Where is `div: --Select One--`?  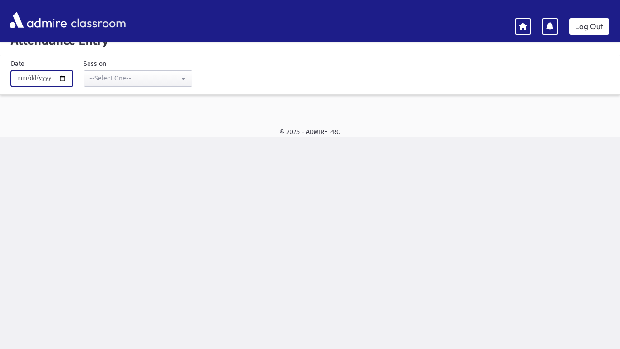
div: --Select One-- is located at coordinates (134, 78).